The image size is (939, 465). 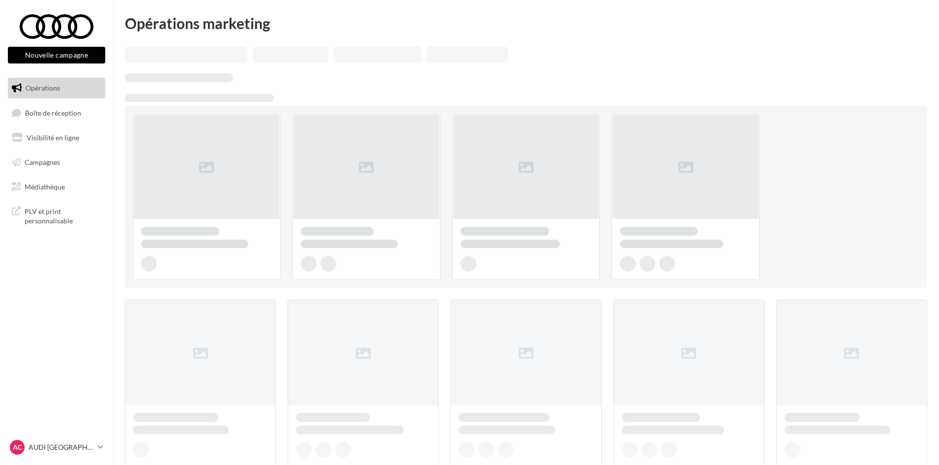 What do you see at coordinates (43, 88) in the screenshot?
I see `span: Opérations` at bounding box center [43, 88].